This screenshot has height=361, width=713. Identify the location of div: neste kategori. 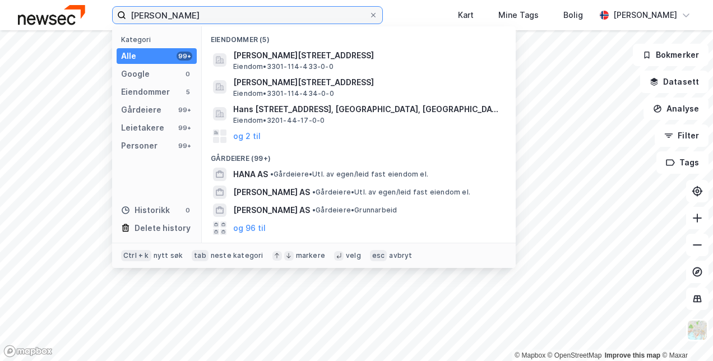
(237, 255).